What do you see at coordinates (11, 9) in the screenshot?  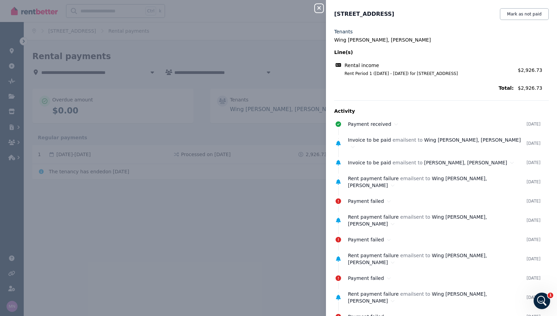 I see `button: go back` at bounding box center [11, 9].